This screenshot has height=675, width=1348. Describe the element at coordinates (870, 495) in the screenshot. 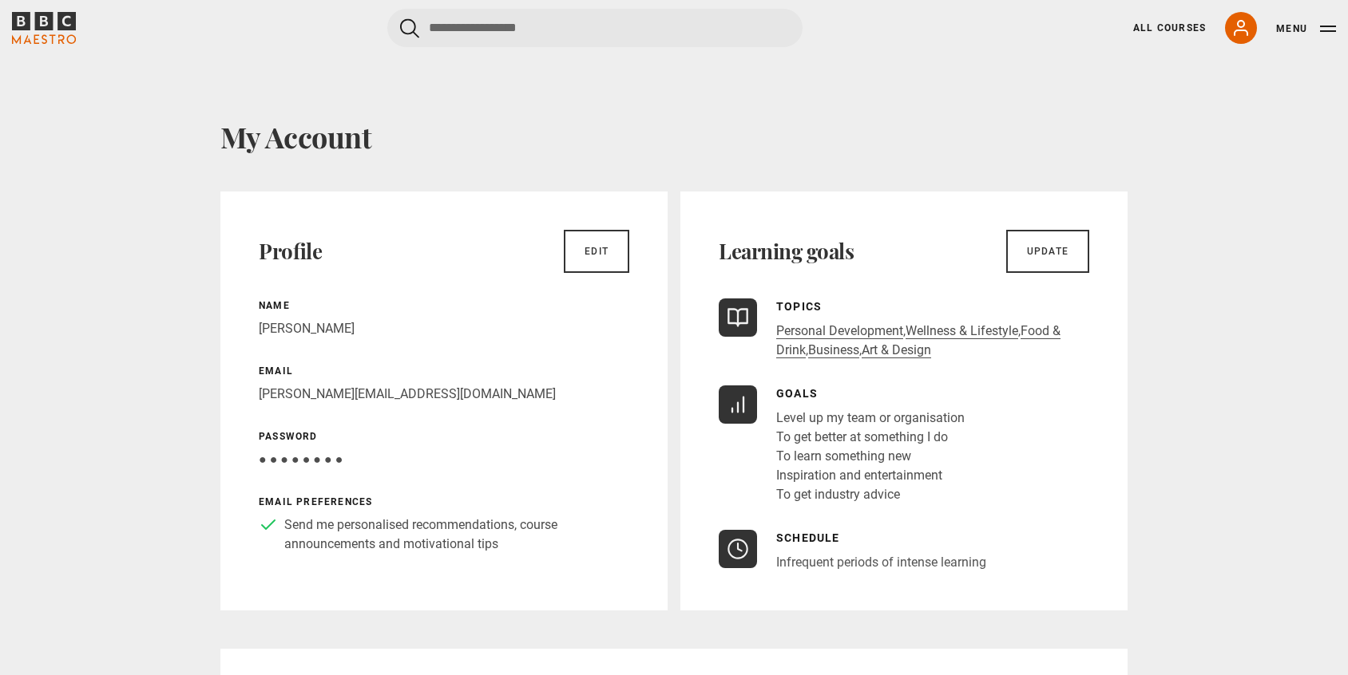

I see `li: To get industry advice` at that location.